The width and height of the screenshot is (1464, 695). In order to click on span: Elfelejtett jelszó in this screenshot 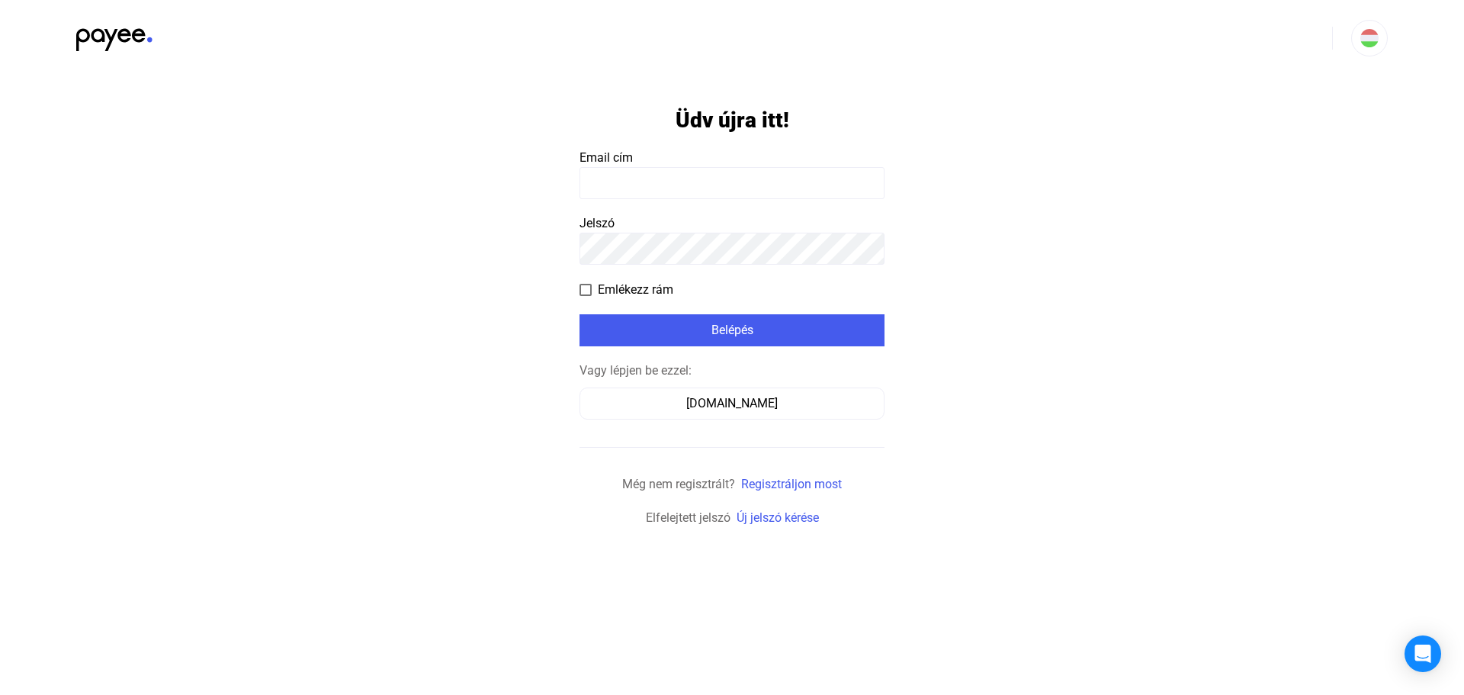, I will do `click(688, 517)`.